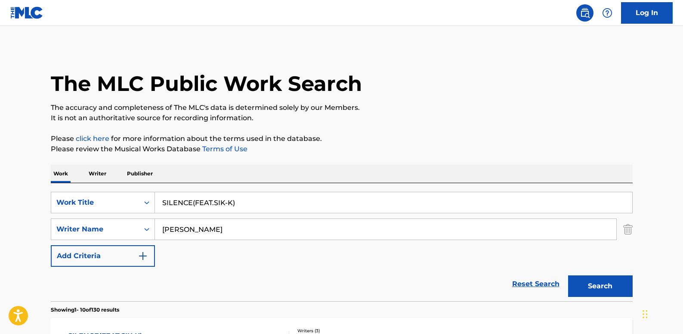  I want to click on img: search, so click(585, 13).